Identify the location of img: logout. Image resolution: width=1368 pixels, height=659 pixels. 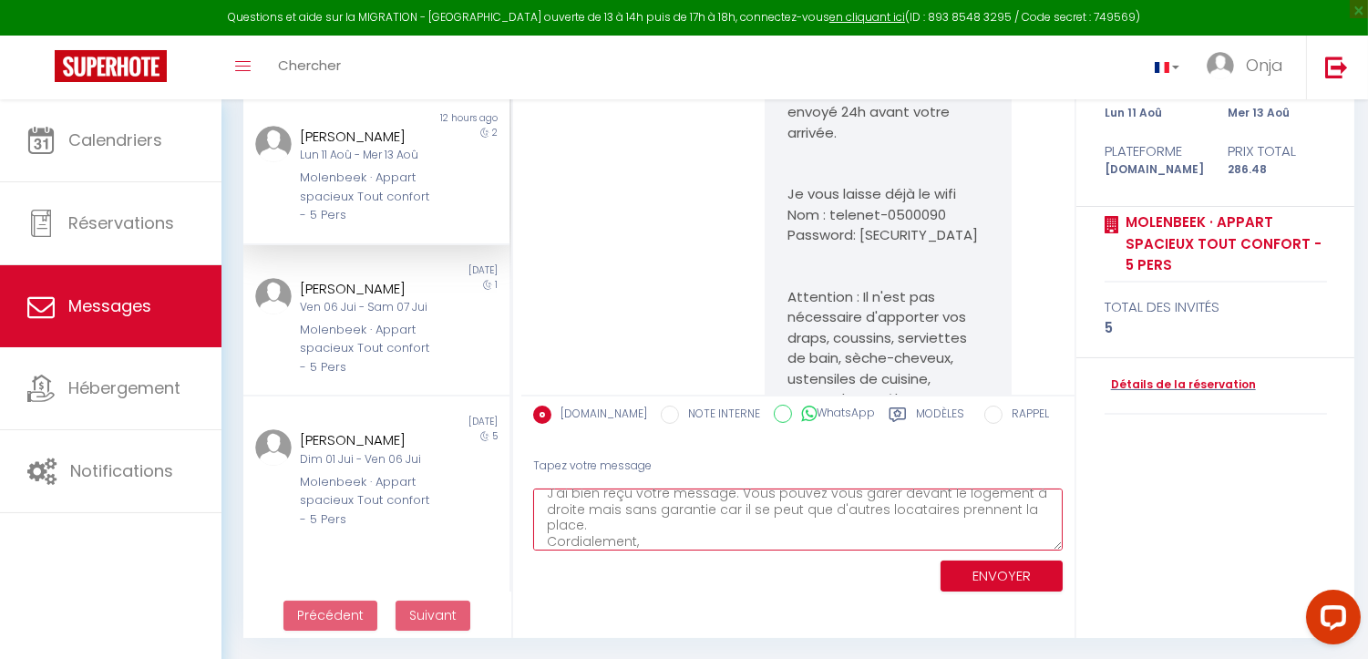
(1337, 67).